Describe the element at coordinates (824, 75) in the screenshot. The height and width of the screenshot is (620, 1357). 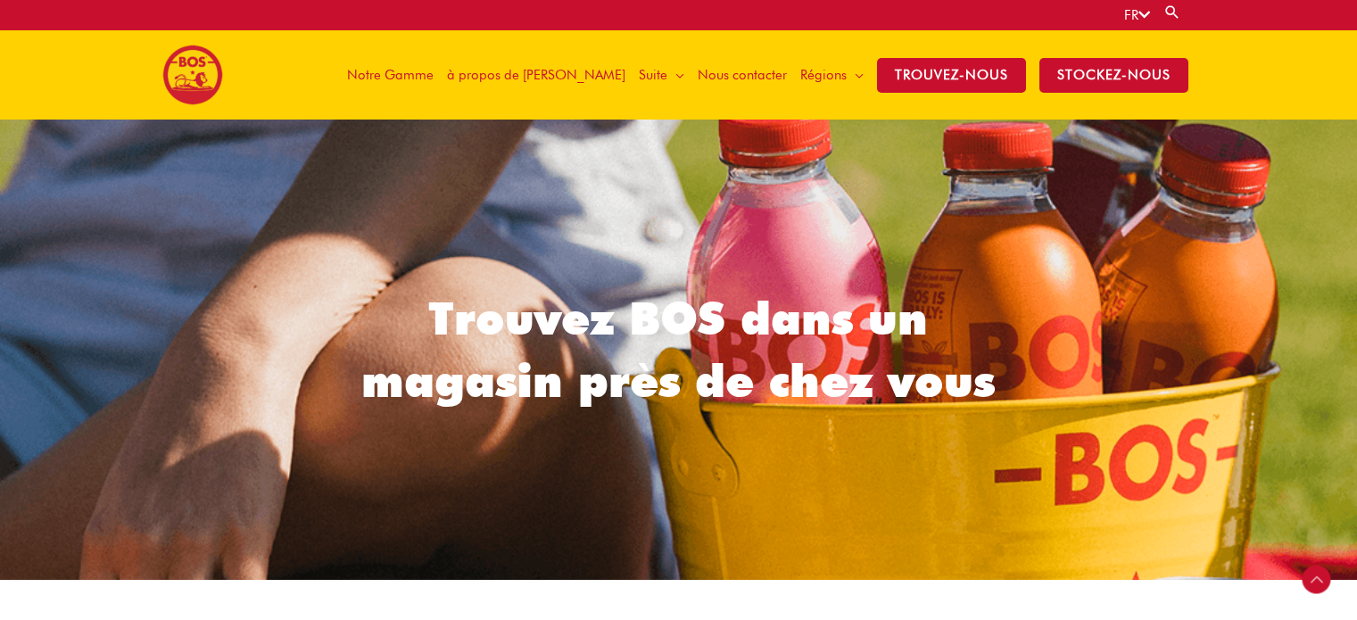
I see `span: Régions` at that location.